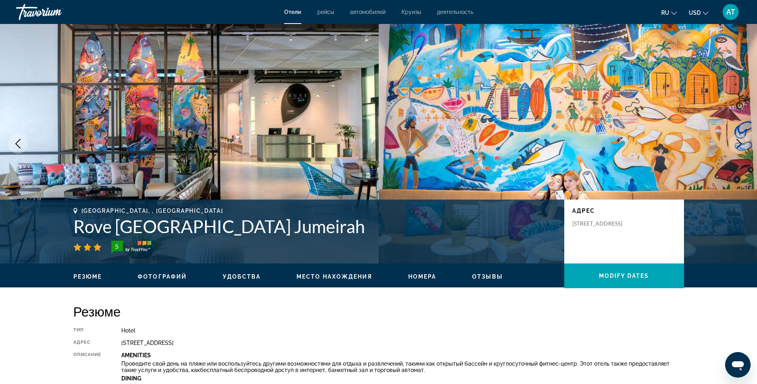 Image resolution: width=757 pixels, height=384 pixels. Describe the element at coordinates (665, 13) in the screenshot. I see `span: ru` at that location.